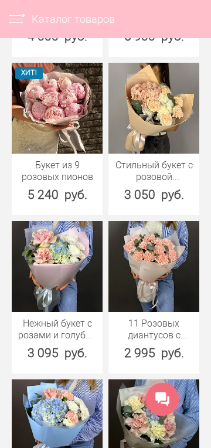  I want to click on img: 11 Розовых диантусов с эвкалиптом, so click(154, 266).